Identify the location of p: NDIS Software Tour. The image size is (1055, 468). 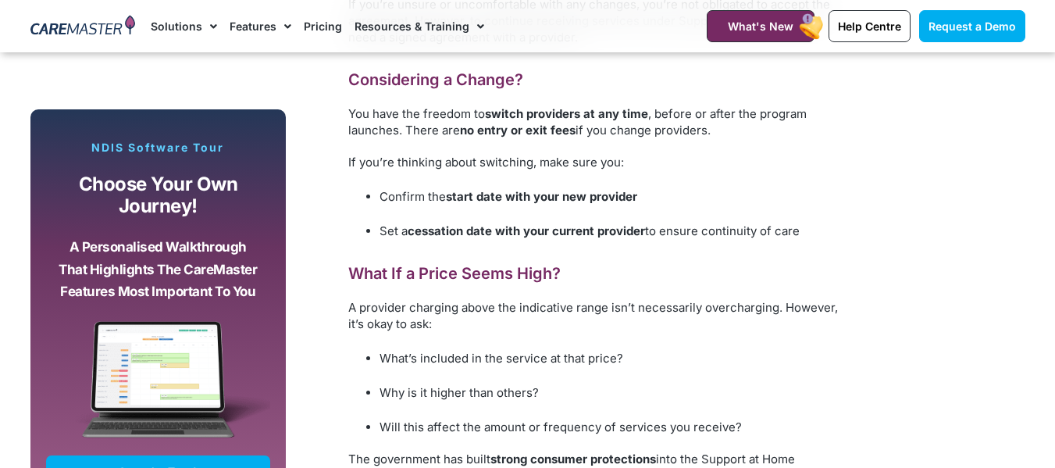
(159, 148).